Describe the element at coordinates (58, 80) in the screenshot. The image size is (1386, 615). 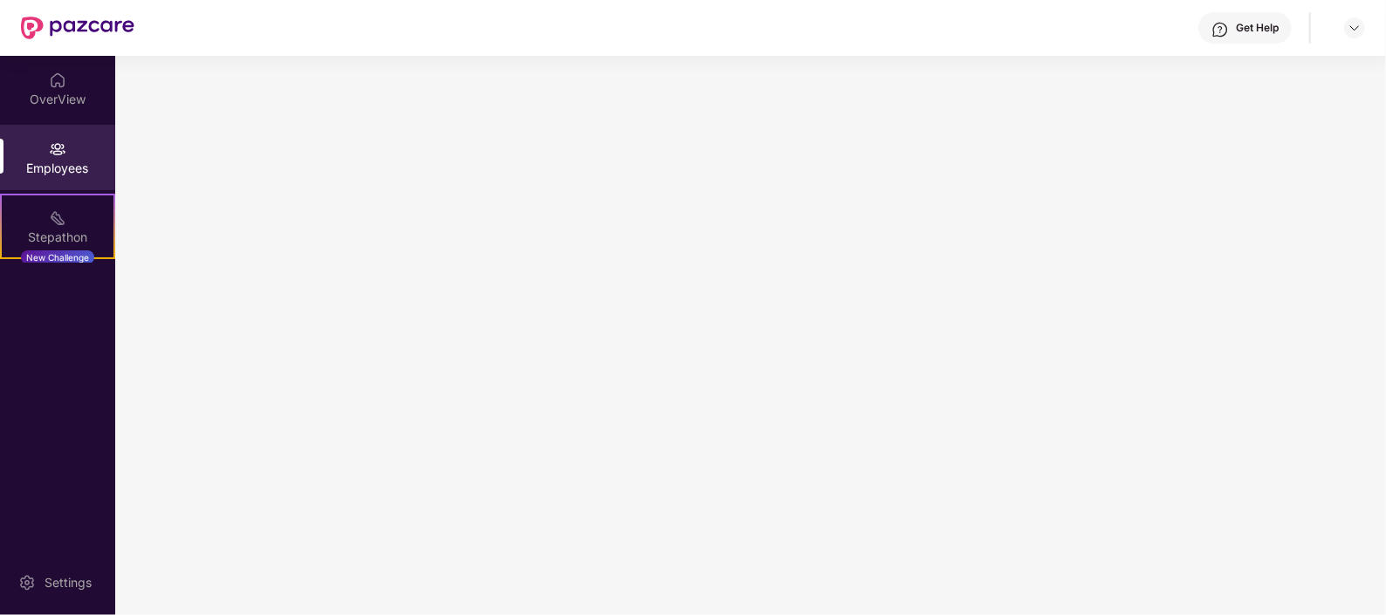
I see `img: svg+xml;base64,PHN2ZyBpZD0iSG9tZSIgeG1sbnM9Imh0dHA6Ly93d3cudzMub3JnLzIwMDAvc3ZnIiB3aWR0aD0iMjAiIG...` at that location.